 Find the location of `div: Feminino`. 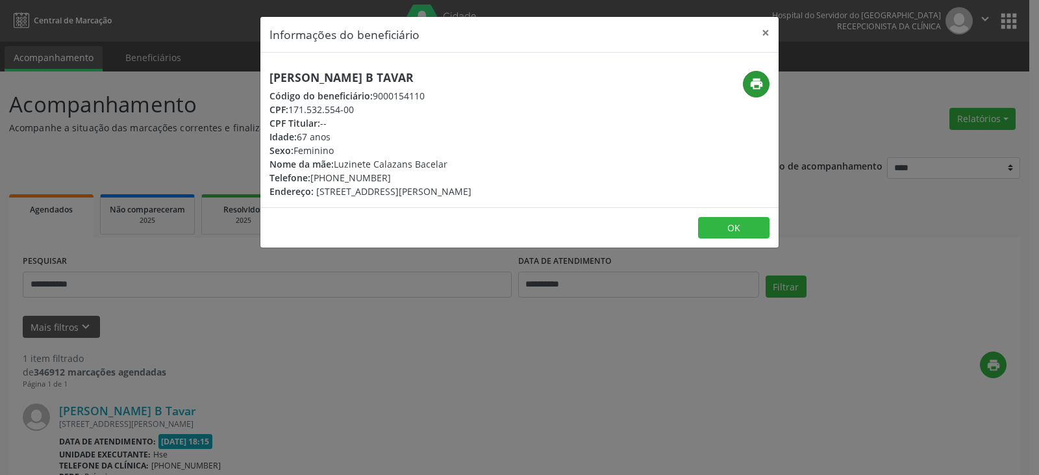

div: Feminino is located at coordinates (370, 150).